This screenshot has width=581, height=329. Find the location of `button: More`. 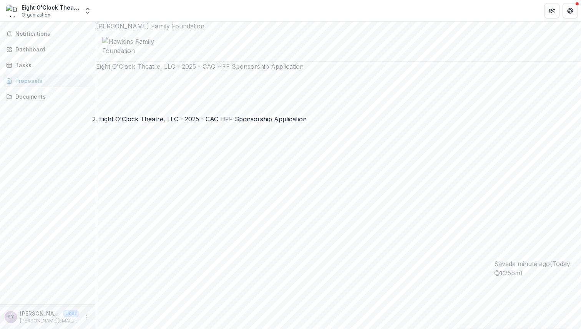

button: More is located at coordinates (87, 318).